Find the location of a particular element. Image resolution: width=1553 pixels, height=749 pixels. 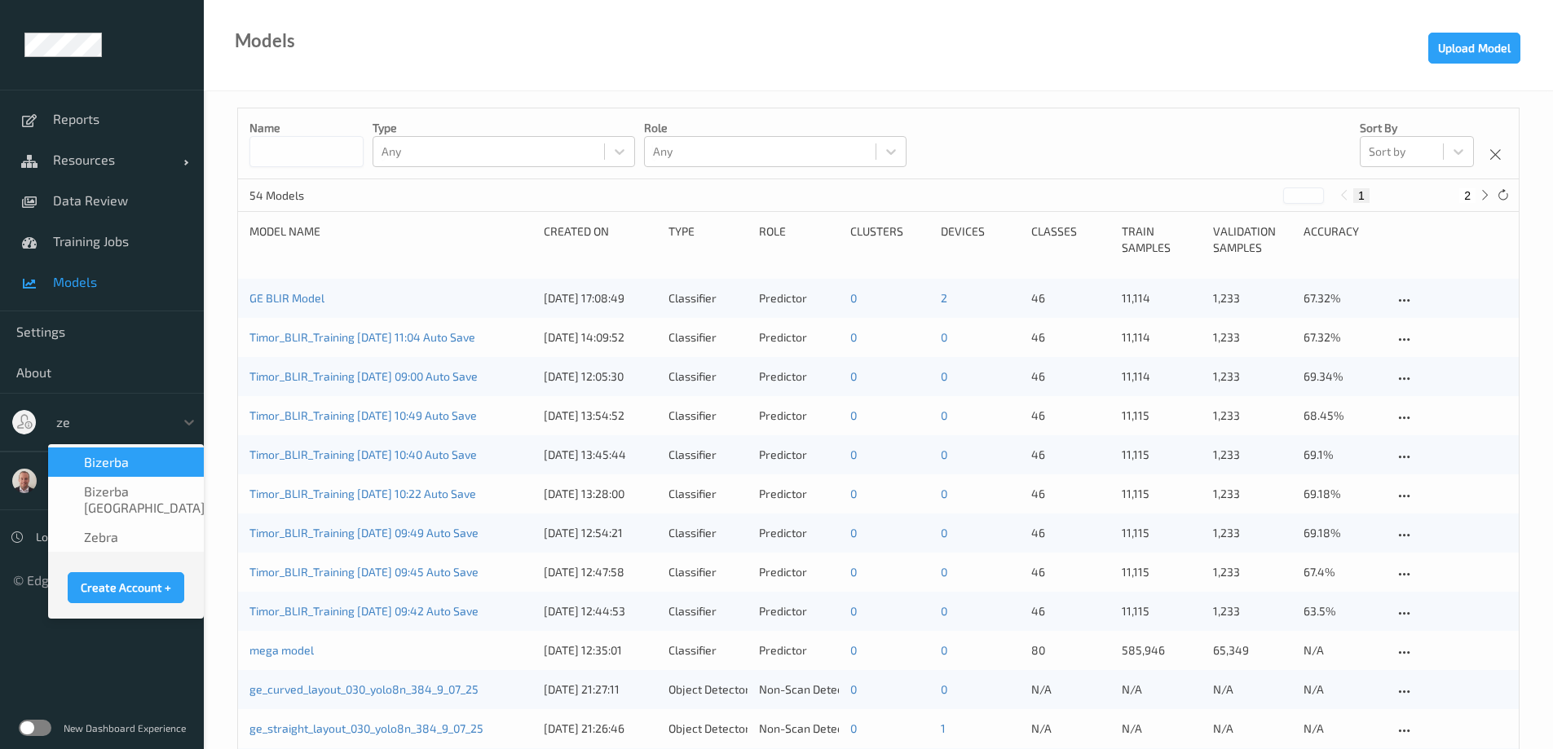

p: Type is located at coordinates (504, 128).